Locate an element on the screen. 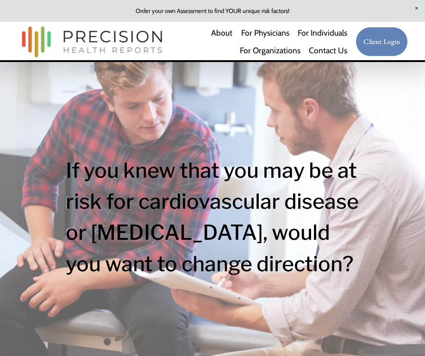  a: About is located at coordinates (222, 33).